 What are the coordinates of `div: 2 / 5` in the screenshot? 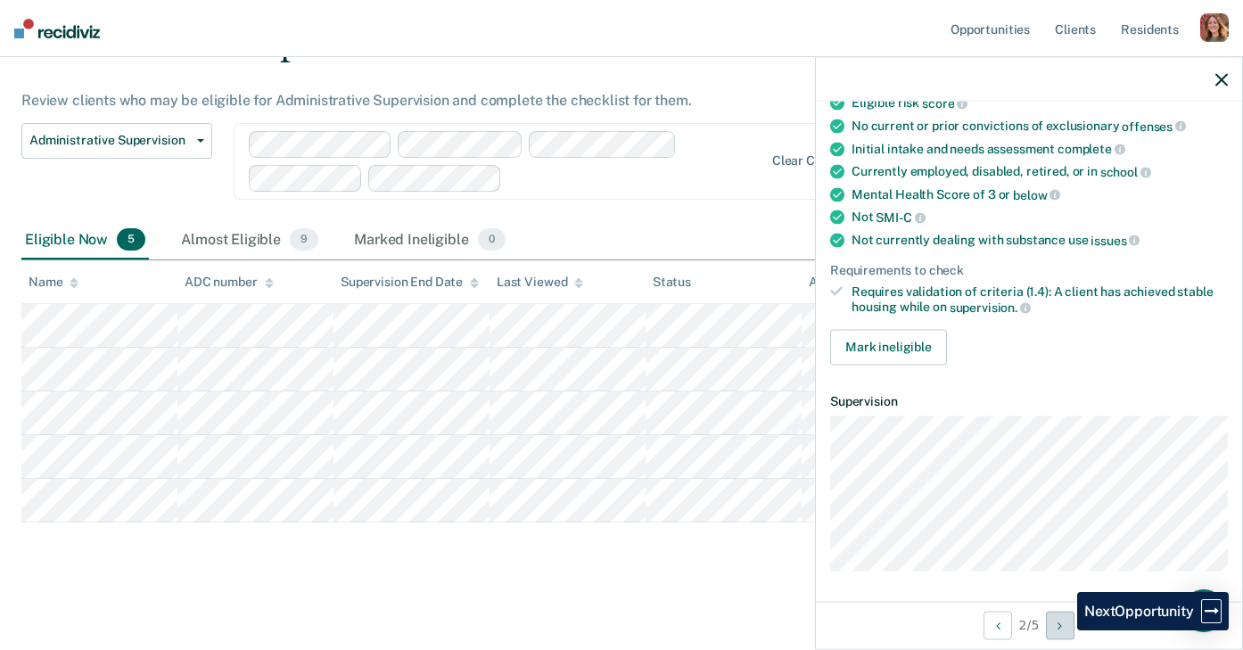 It's located at (1029, 624).